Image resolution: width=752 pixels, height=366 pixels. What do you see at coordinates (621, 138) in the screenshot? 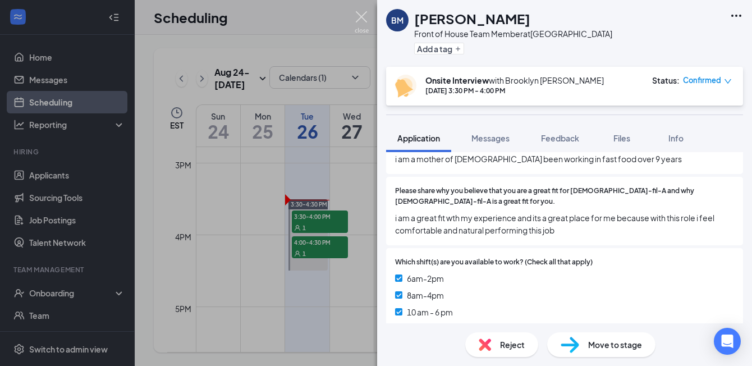
I see `span: Files` at bounding box center [621, 138].